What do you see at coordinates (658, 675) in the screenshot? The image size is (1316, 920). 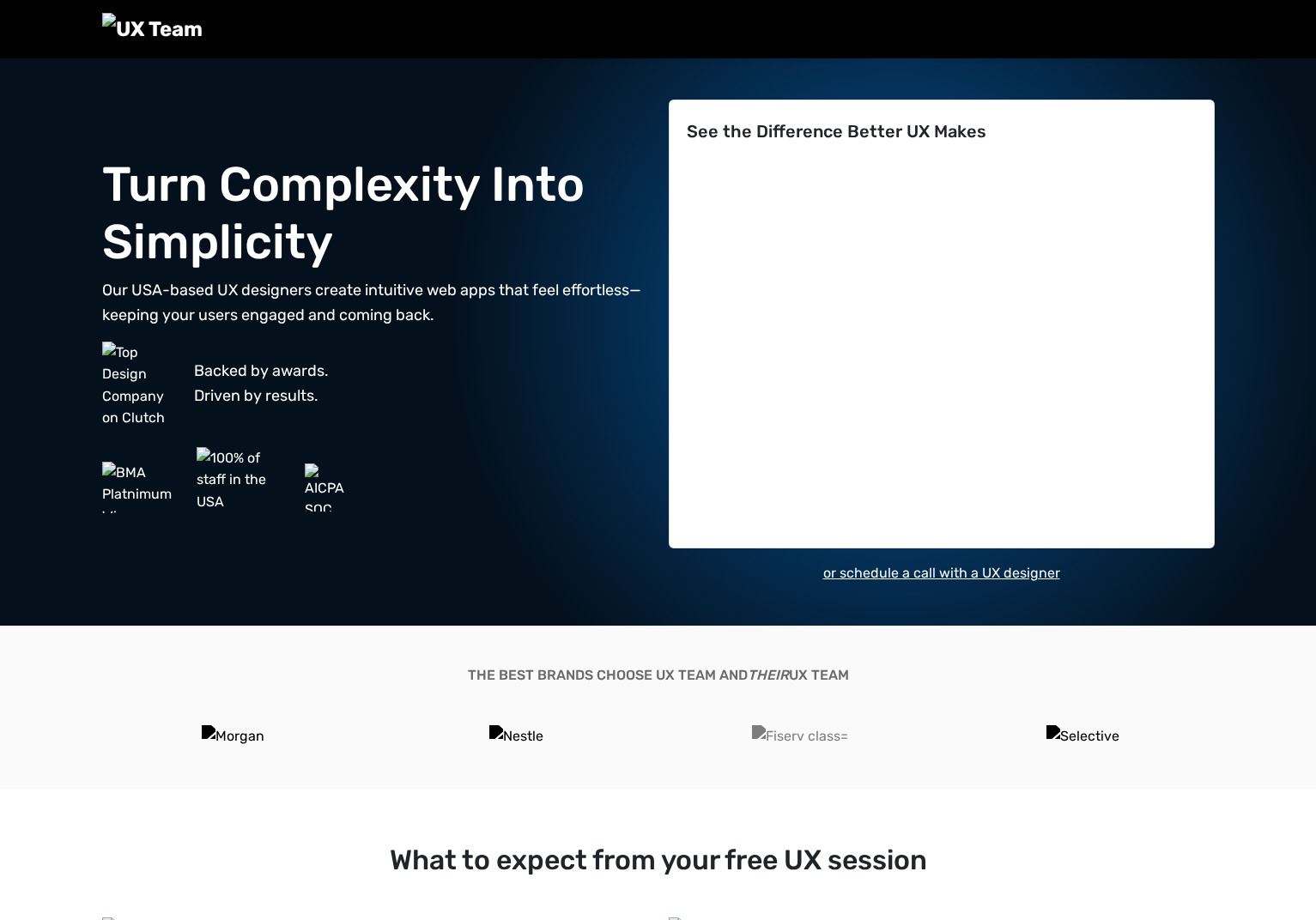 I see `h3: The best brands choose UX Team and UX Team` at bounding box center [658, 675].